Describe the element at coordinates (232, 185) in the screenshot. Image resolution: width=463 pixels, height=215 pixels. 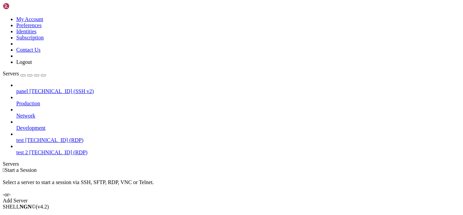
I see `div: Select a server to start a session via SSH, SFTP, RDP, VNC or Telnet. -or-` at that location.